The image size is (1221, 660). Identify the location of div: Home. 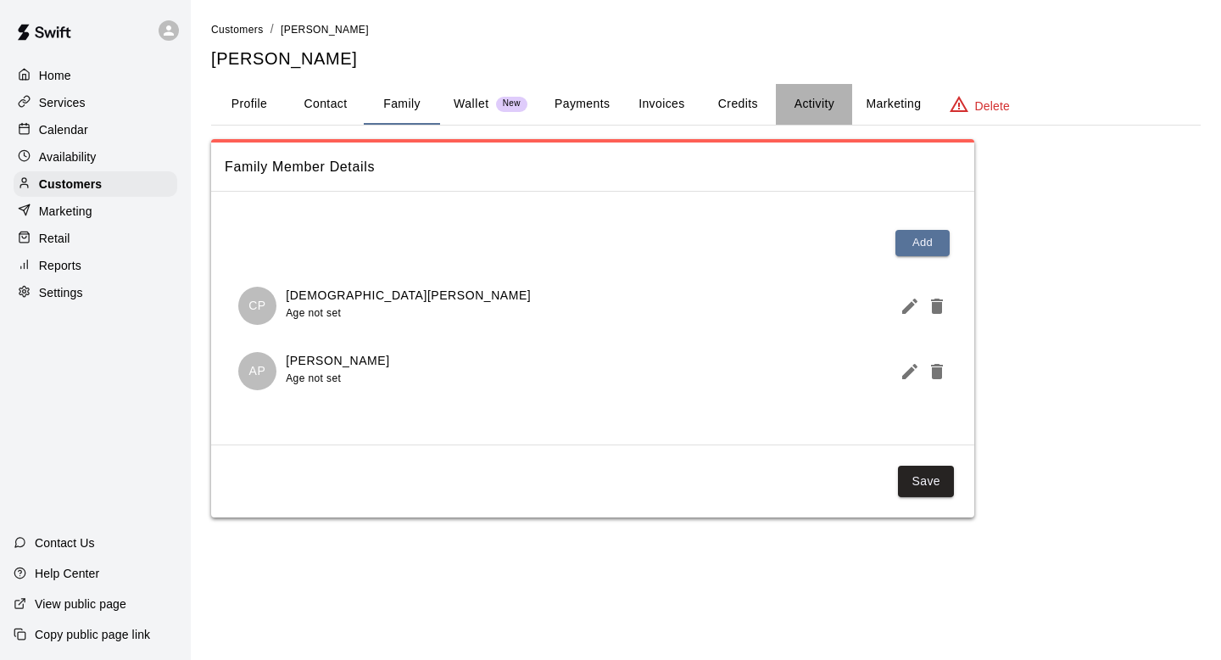
(95, 75).